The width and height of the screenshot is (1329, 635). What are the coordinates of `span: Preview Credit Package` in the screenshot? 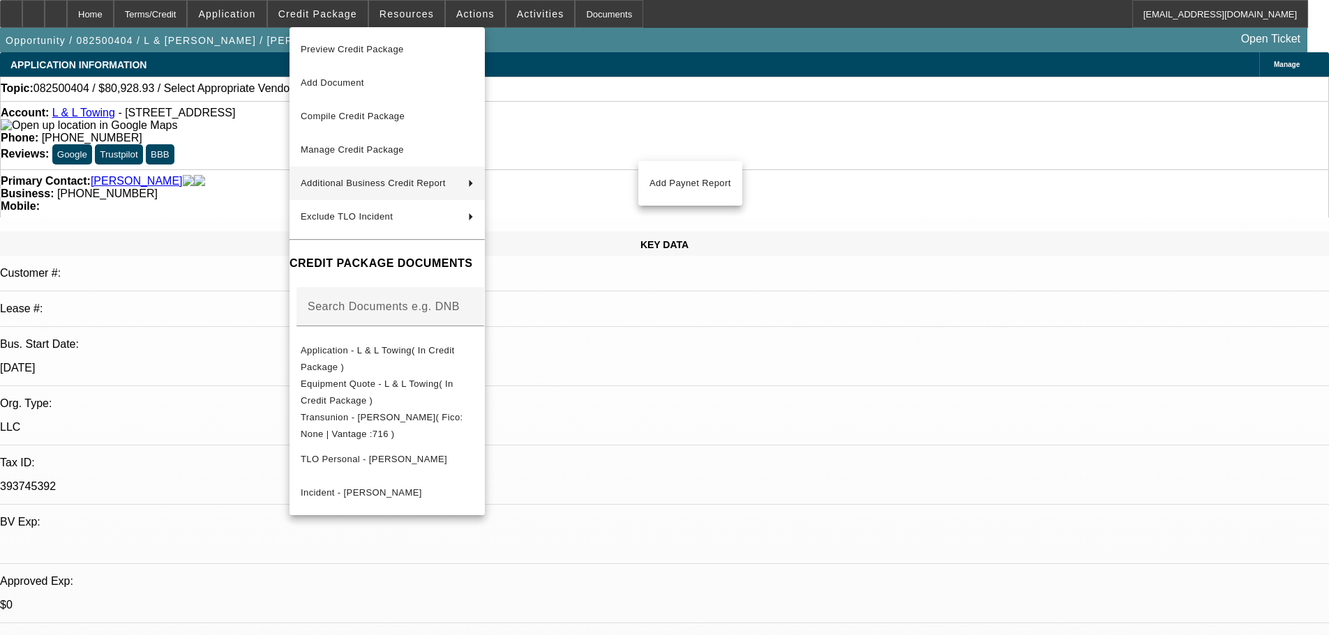 It's located at (352, 49).